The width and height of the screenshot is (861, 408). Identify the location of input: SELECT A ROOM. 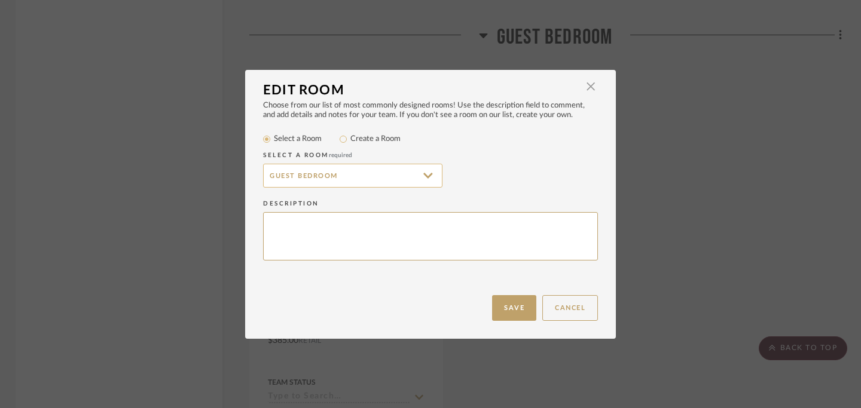
(353, 176).